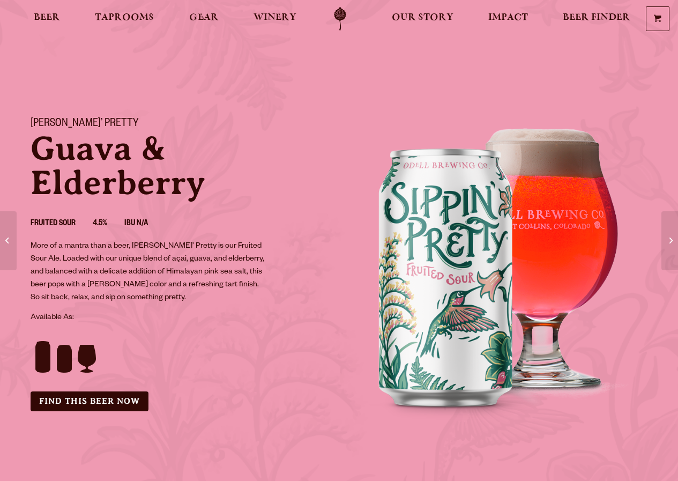 This screenshot has width=678, height=481. What do you see at coordinates (178, 166) in the screenshot?
I see `p: Guava & Elderberry` at bounding box center [178, 166].